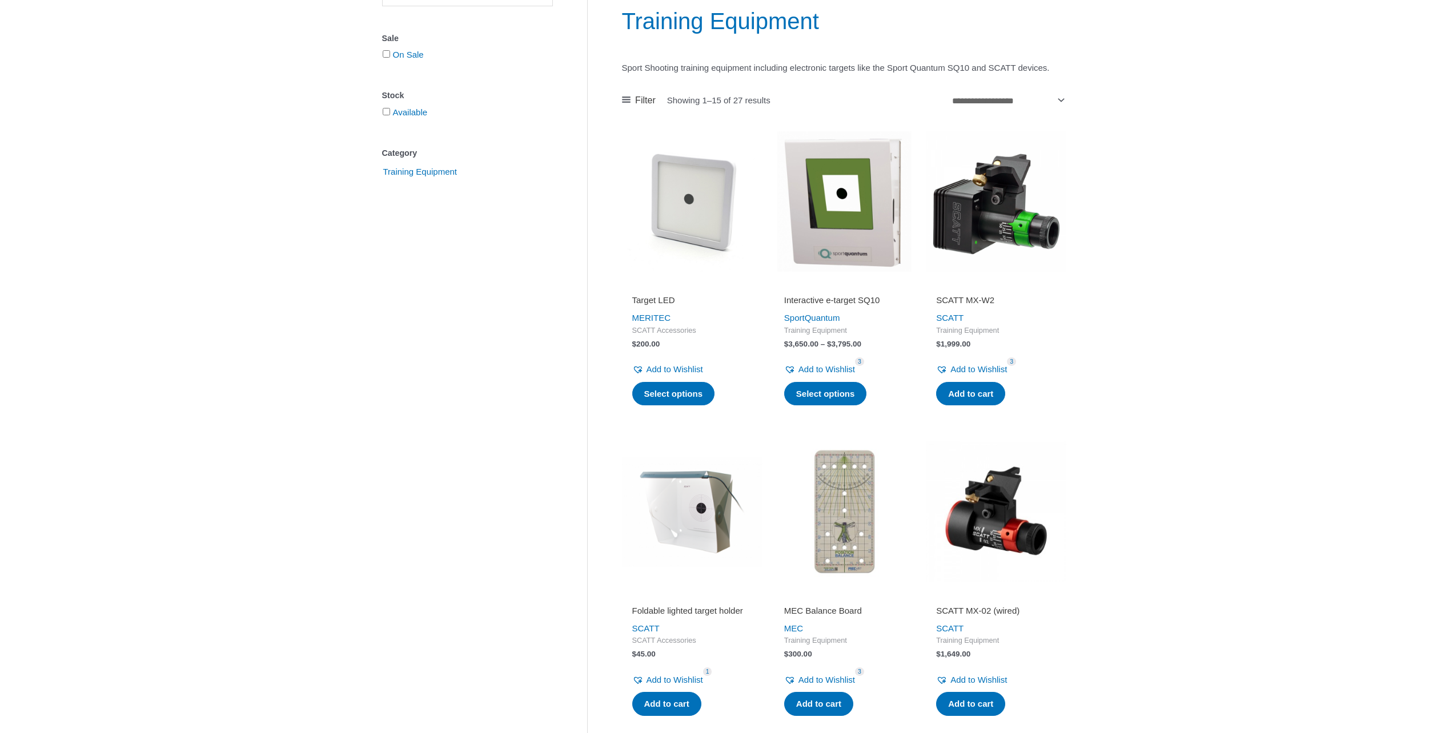 This screenshot has width=1449, height=733. I want to click on select: Shop order, so click(1007, 100).